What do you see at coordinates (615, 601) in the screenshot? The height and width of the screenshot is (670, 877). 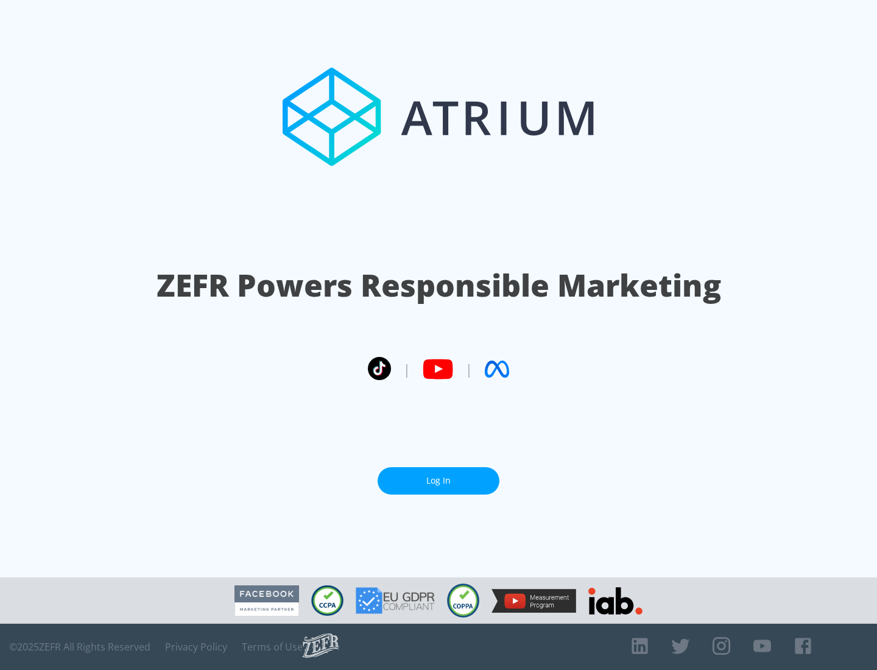 I see `img: IAB` at bounding box center [615, 601].